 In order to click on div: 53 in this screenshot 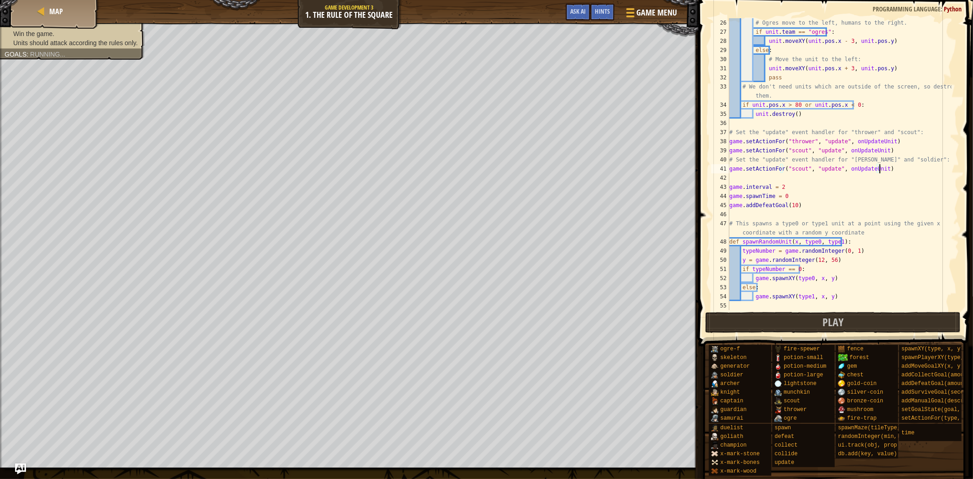, I will do `click(720, 287)`.